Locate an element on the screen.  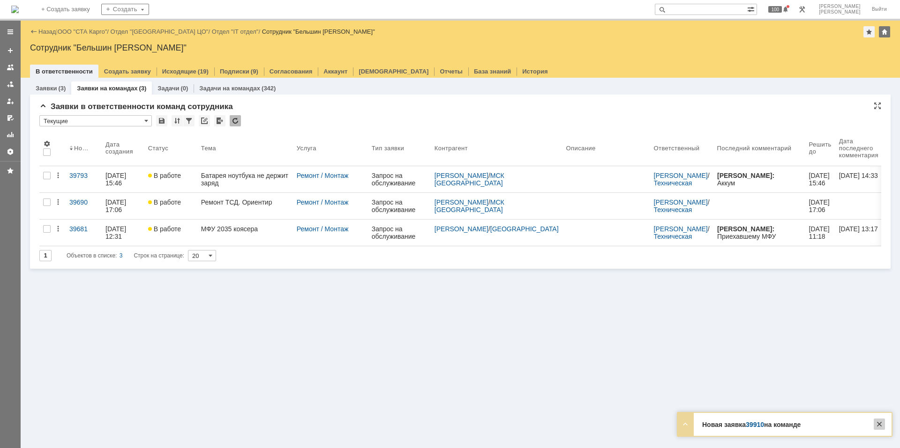
a: Подписки is located at coordinates (234, 71).